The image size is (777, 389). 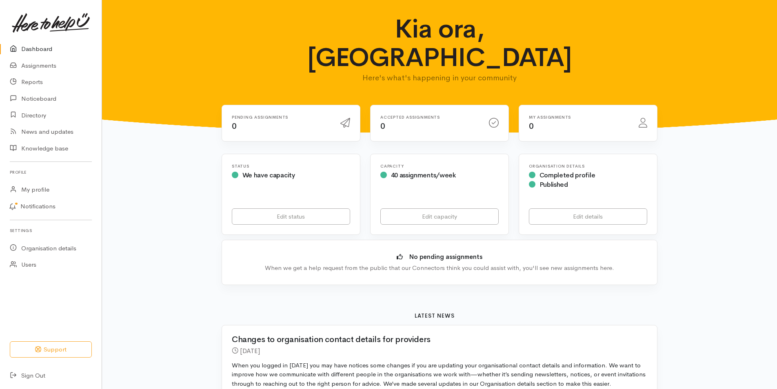 I want to click on span: Published, so click(x=554, y=184).